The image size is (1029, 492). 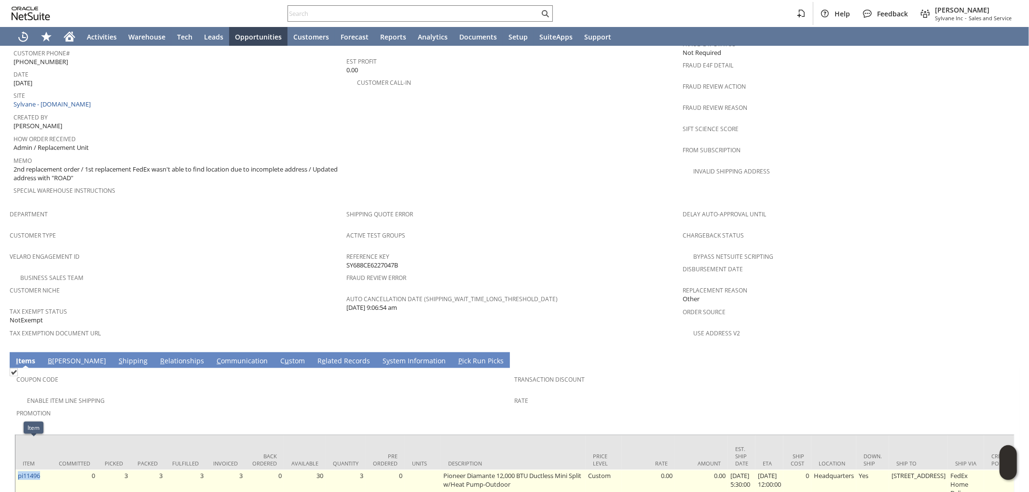 I want to click on a: Forecast, so click(x=354, y=37).